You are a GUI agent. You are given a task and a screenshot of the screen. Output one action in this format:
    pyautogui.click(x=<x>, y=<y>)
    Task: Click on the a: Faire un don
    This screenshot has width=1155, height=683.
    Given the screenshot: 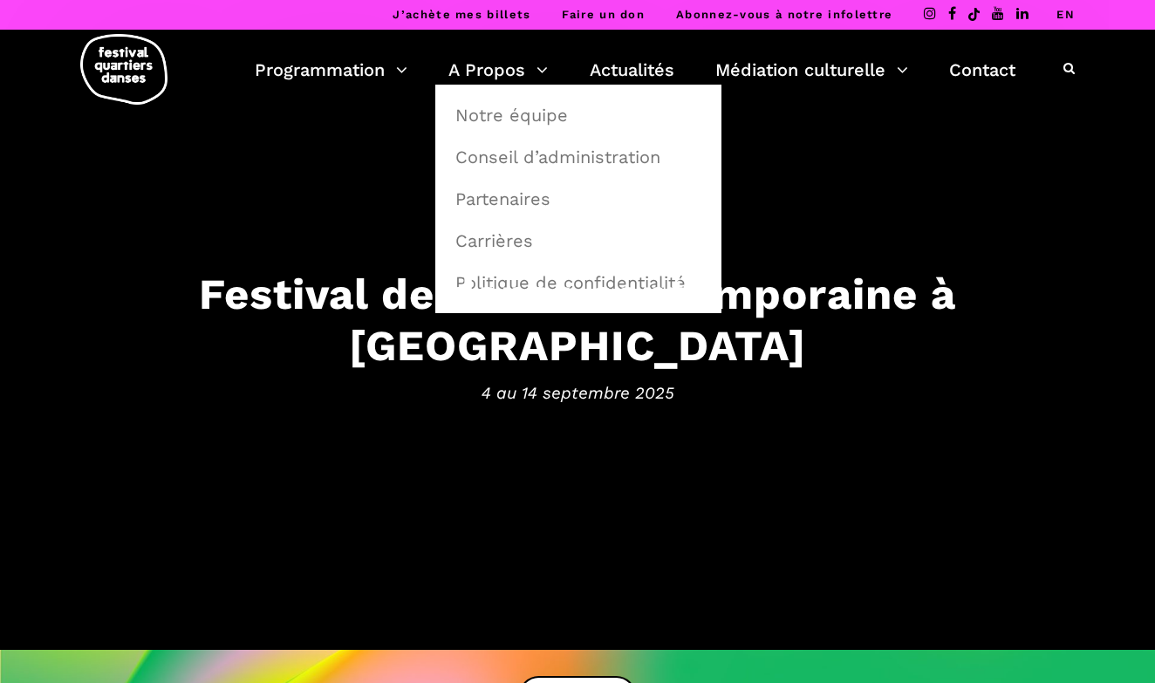 What is the action you would take?
    pyautogui.click(x=603, y=14)
    